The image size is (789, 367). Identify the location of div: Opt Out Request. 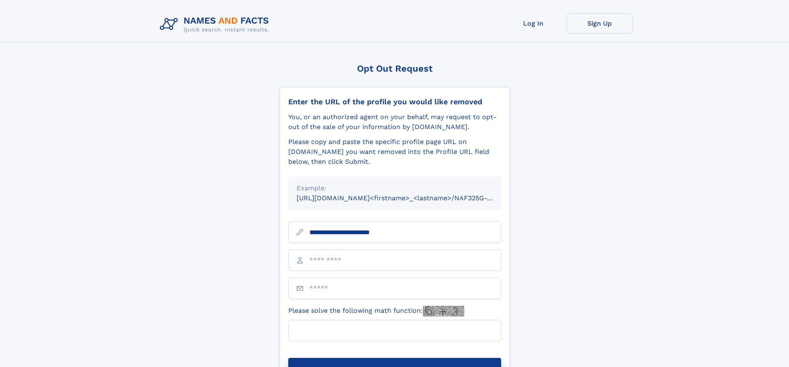
(394, 68).